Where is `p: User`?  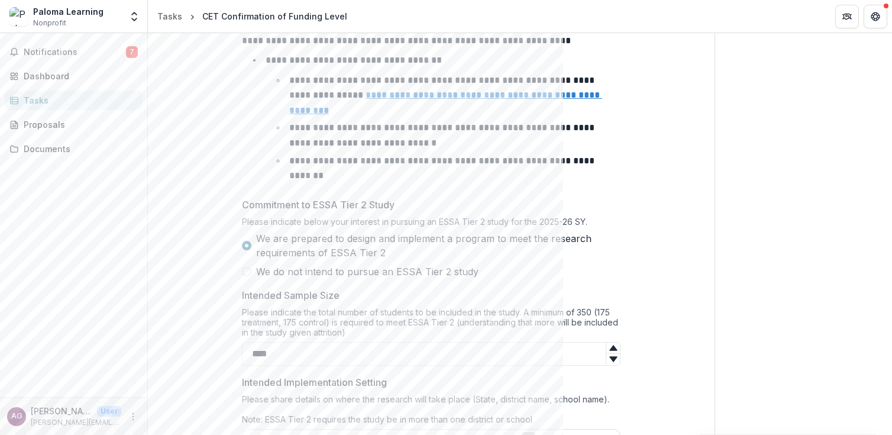
p: User is located at coordinates (109, 411).